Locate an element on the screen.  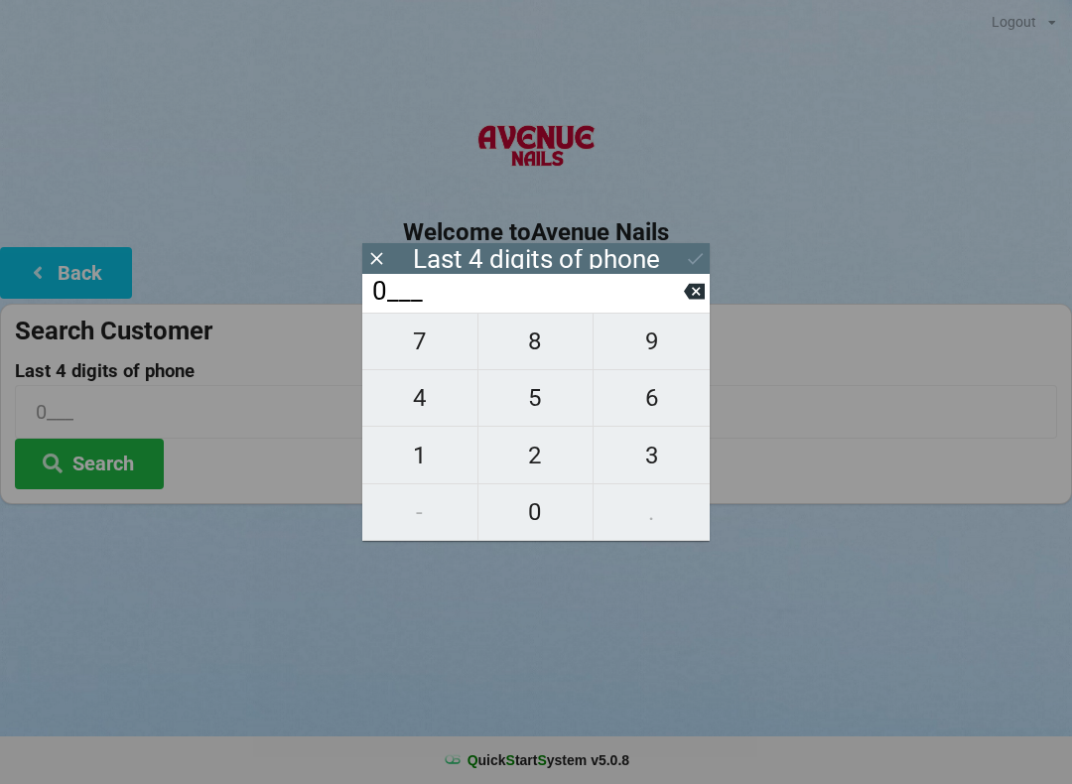
span: 6 is located at coordinates (651, 398).